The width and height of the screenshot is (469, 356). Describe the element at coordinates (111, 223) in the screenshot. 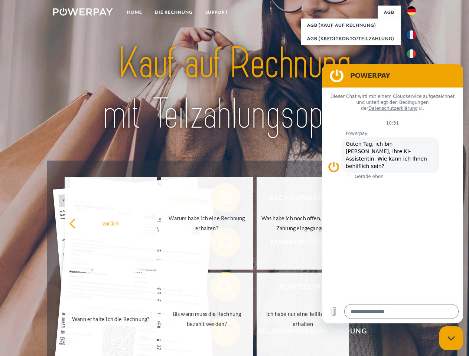

I see `div: zurück` at that location.